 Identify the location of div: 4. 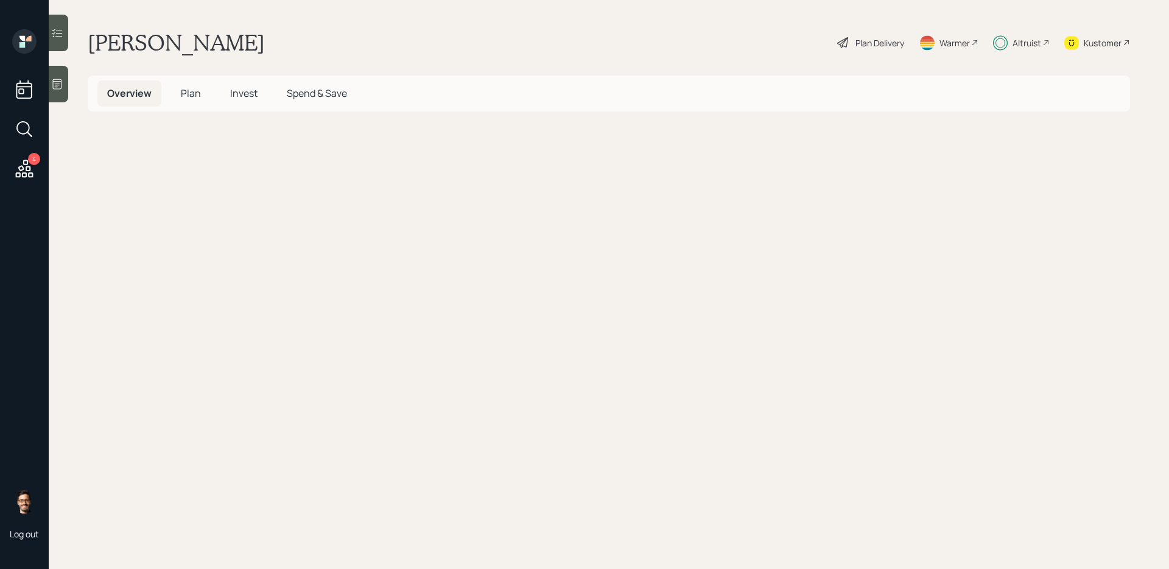
(34, 159).